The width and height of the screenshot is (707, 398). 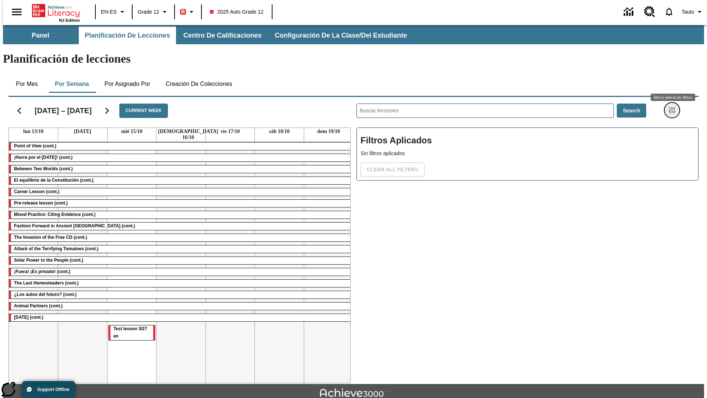 I want to click on span: Centro de calificaciones, so click(x=222, y=35).